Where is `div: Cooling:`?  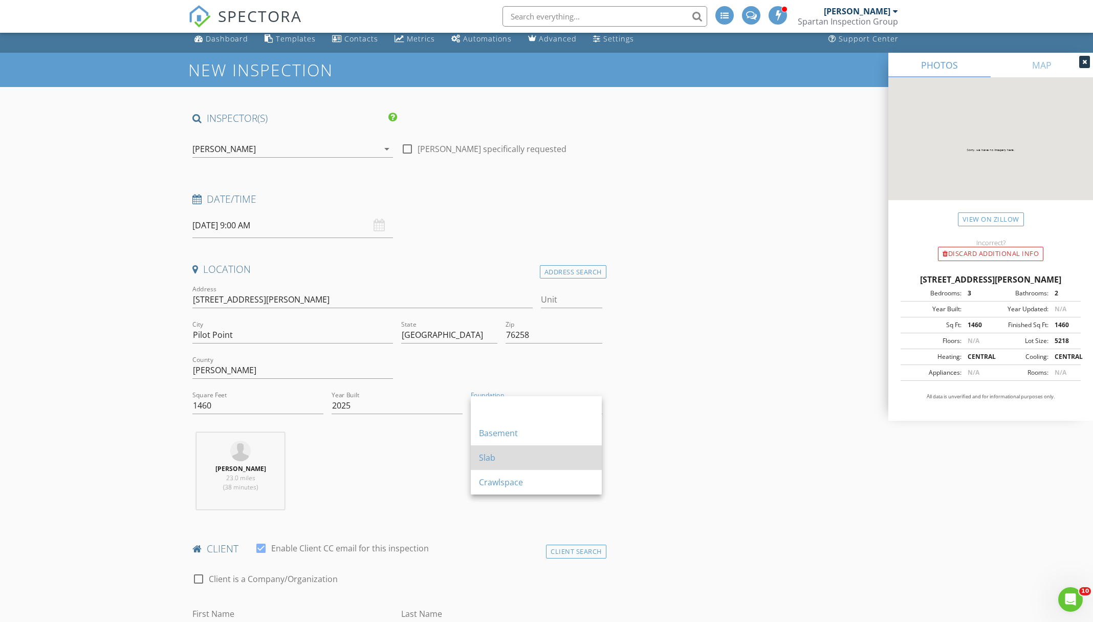
div: Cooling: is located at coordinates (1019, 357).